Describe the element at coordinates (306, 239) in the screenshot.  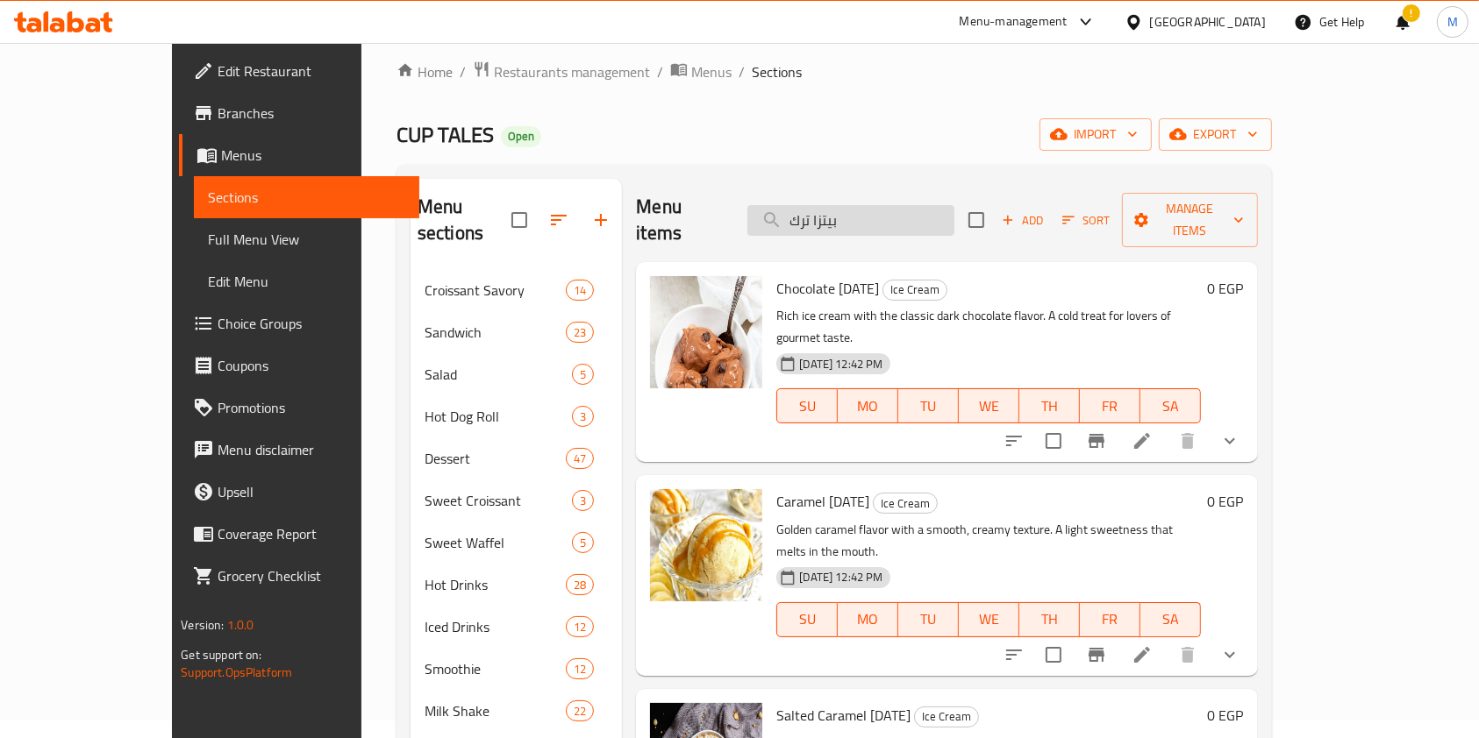
I see `a: Full Menu View` at that location.